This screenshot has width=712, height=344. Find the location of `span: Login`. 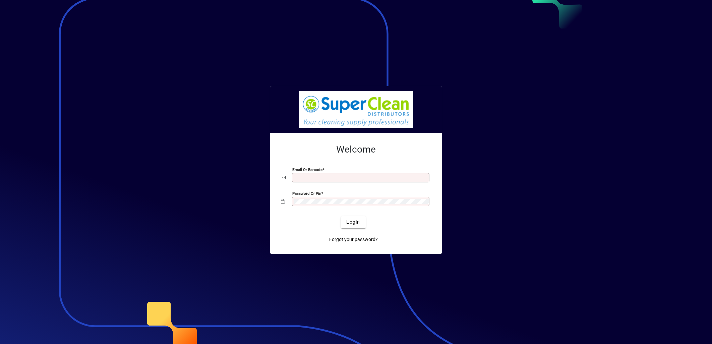

span: Login is located at coordinates (353, 222).